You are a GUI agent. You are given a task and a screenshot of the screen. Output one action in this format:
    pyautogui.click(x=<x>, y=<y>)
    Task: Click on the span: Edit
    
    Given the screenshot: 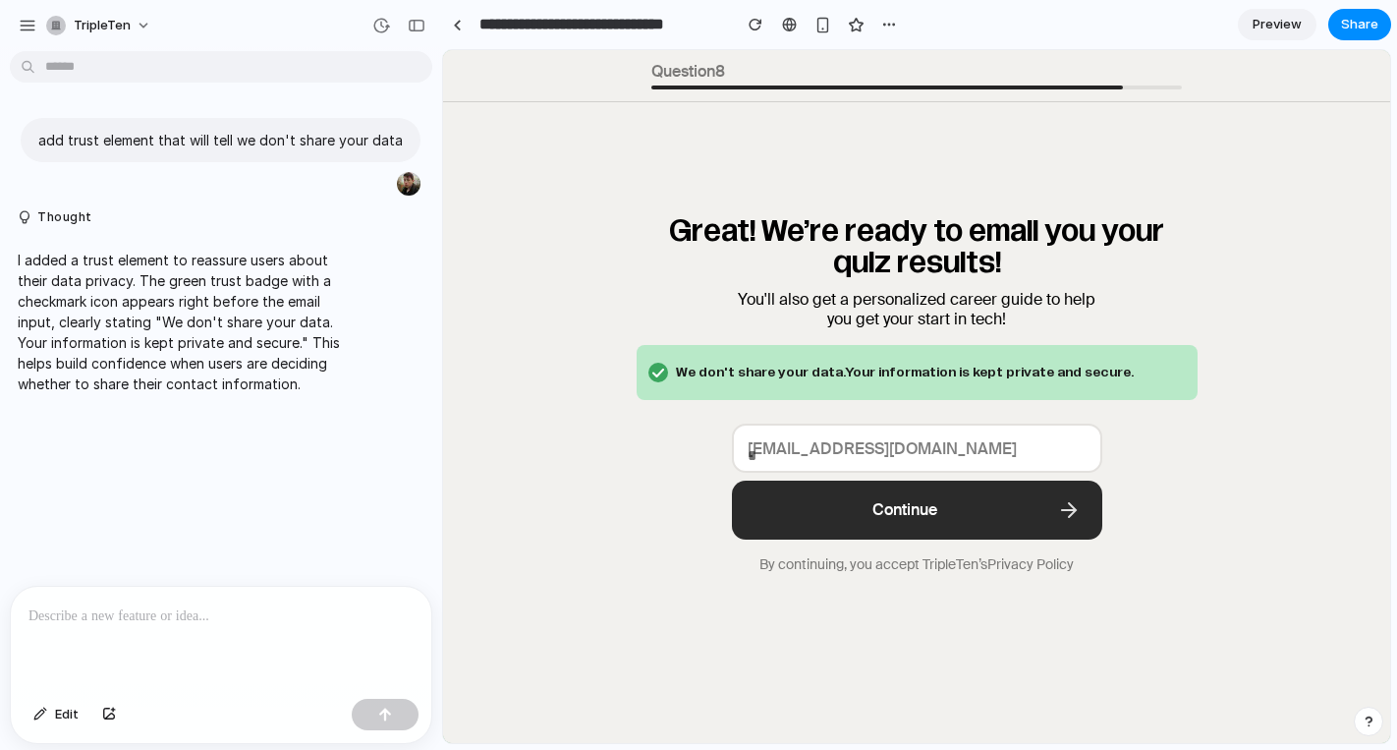 What is the action you would take?
    pyautogui.click(x=67, y=714)
    